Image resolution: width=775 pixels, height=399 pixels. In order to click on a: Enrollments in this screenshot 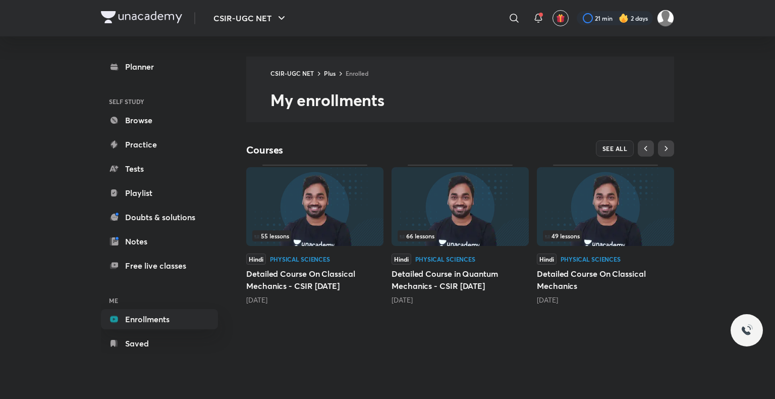, I will do `click(160, 319)`.